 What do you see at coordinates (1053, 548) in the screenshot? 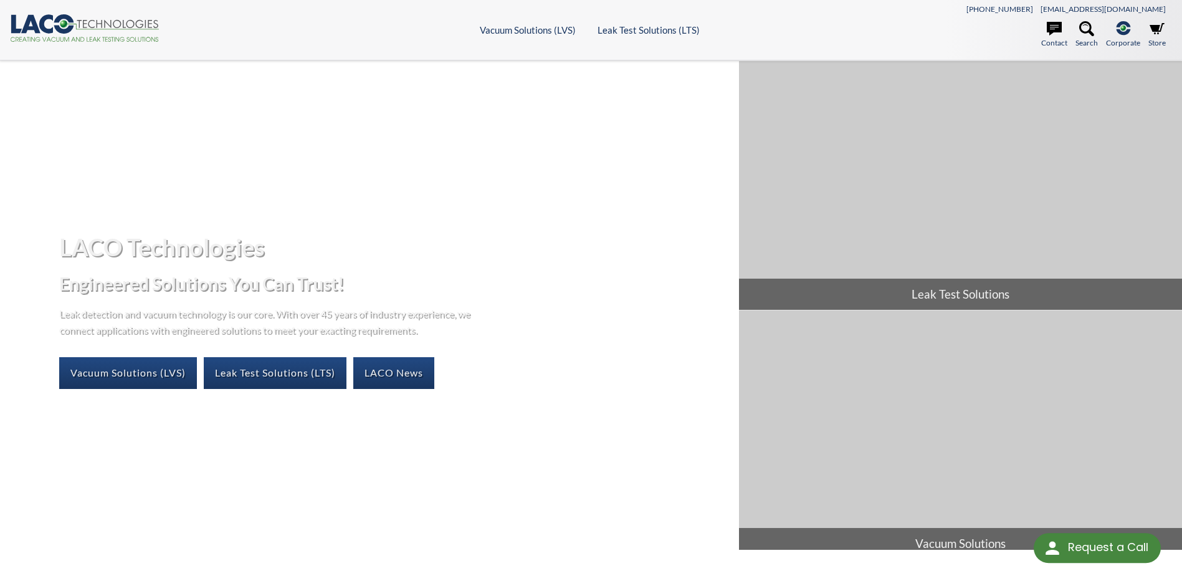
I see `img: round button` at bounding box center [1053, 548].